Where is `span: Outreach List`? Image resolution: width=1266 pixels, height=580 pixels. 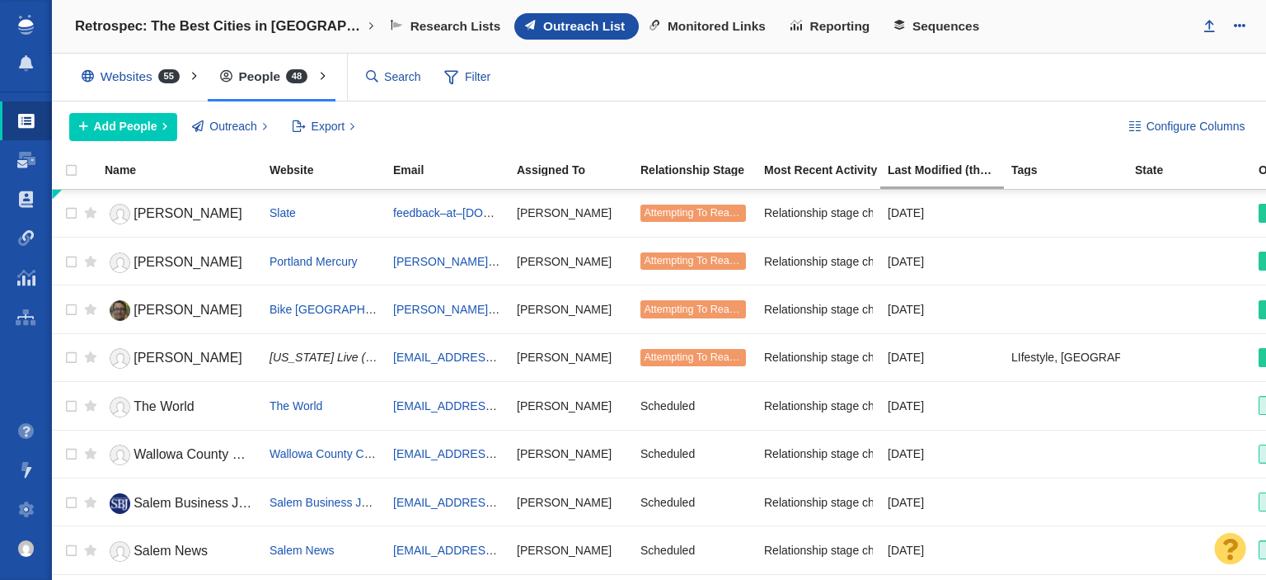
span: Outreach List is located at coordinates (584, 26).